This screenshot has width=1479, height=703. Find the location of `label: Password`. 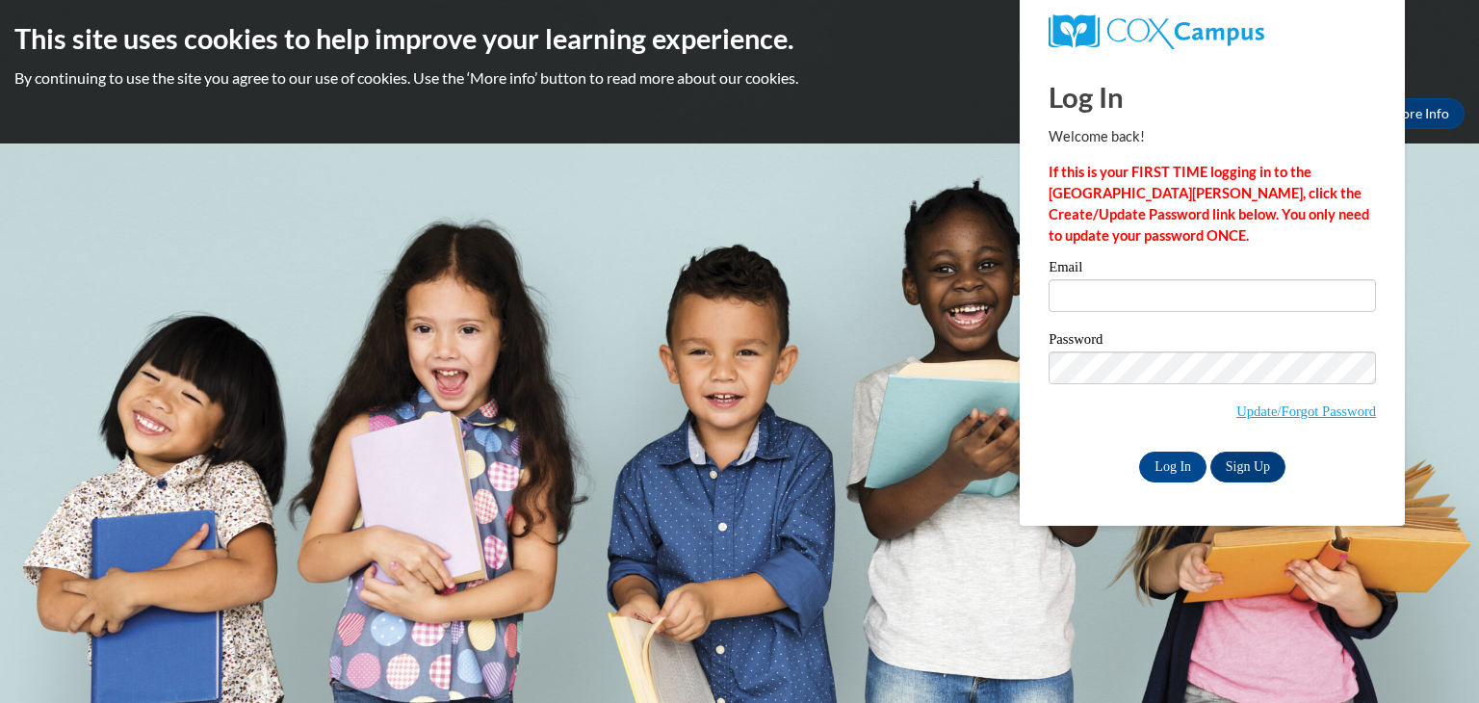

label: Password is located at coordinates (1213, 342).